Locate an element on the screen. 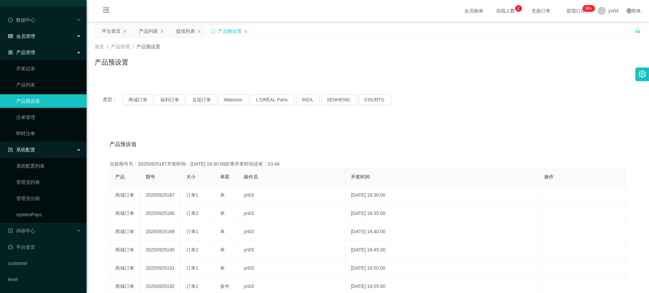  span: 产品预设值 is located at coordinates (123, 144).